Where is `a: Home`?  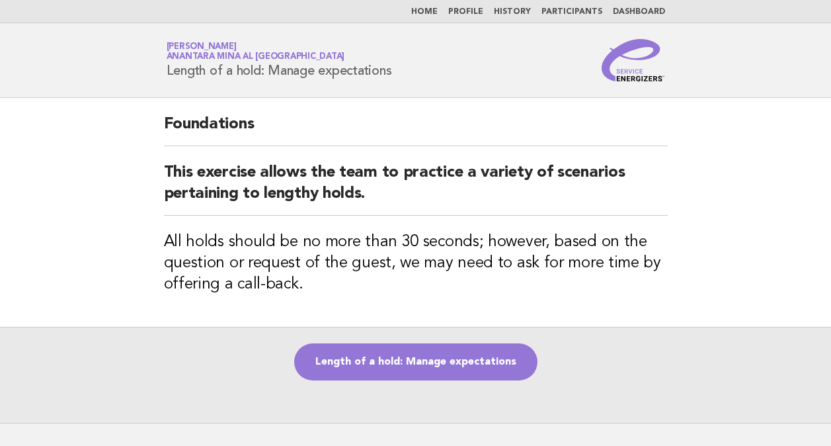
a: Home is located at coordinates (425, 12).